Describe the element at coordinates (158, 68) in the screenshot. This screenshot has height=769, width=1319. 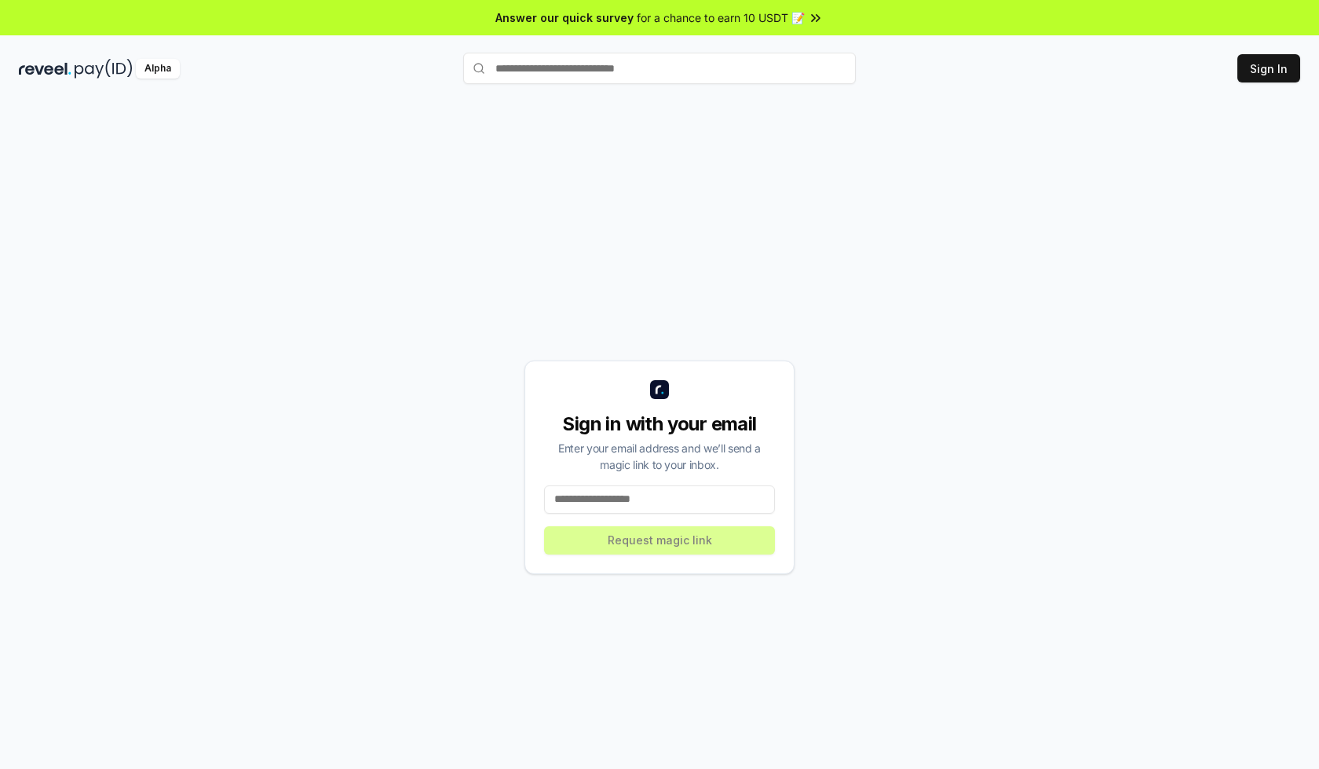
I see `div: Alpha` at that location.